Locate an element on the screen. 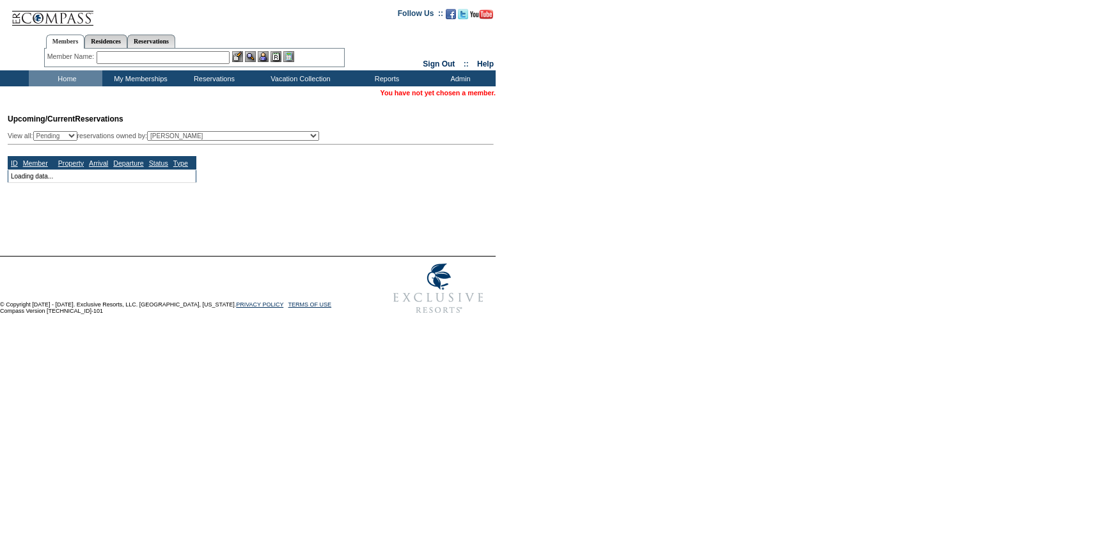 This screenshot has height=554, width=1116. a: TERMS OF USE is located at coordinates (310, 304).